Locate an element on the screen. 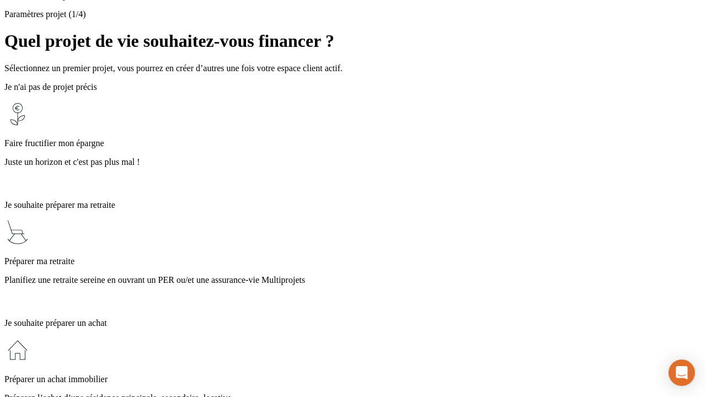  div: Open Intercom Messenger is located at coordinates (682, 373).